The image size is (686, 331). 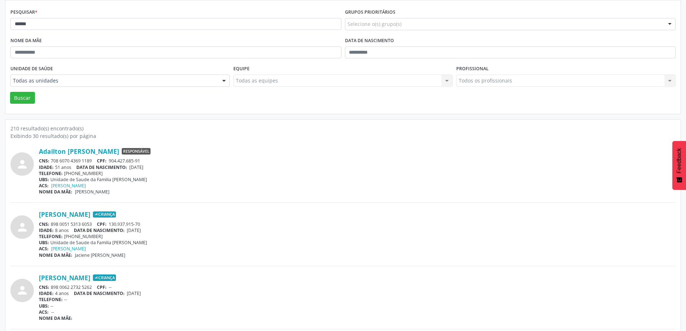 What do you see at coordinates (136, 151) in the screenshot?
I see `span: Responsável` at bounding box center [136, 151].